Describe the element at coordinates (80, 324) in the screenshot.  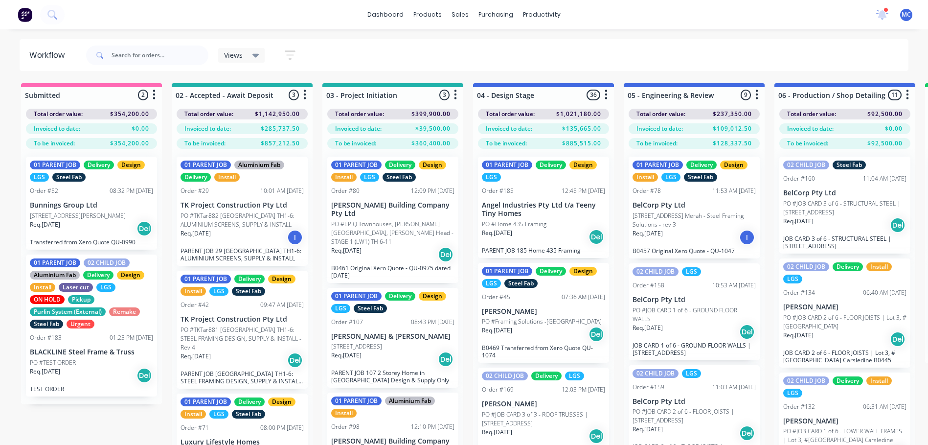
I see `div: Urgent` at that location.